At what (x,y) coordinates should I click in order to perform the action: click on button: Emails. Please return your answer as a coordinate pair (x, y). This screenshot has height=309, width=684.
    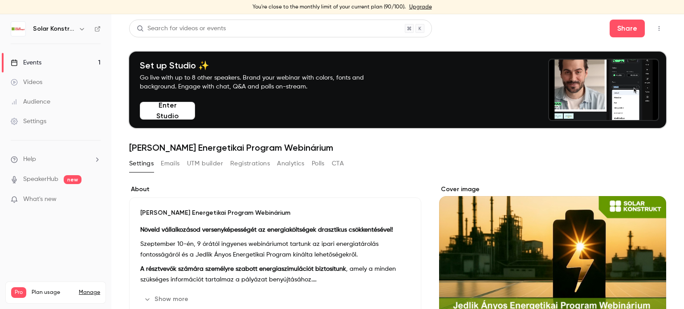
    Looking at the image, I should click on (170, 164).